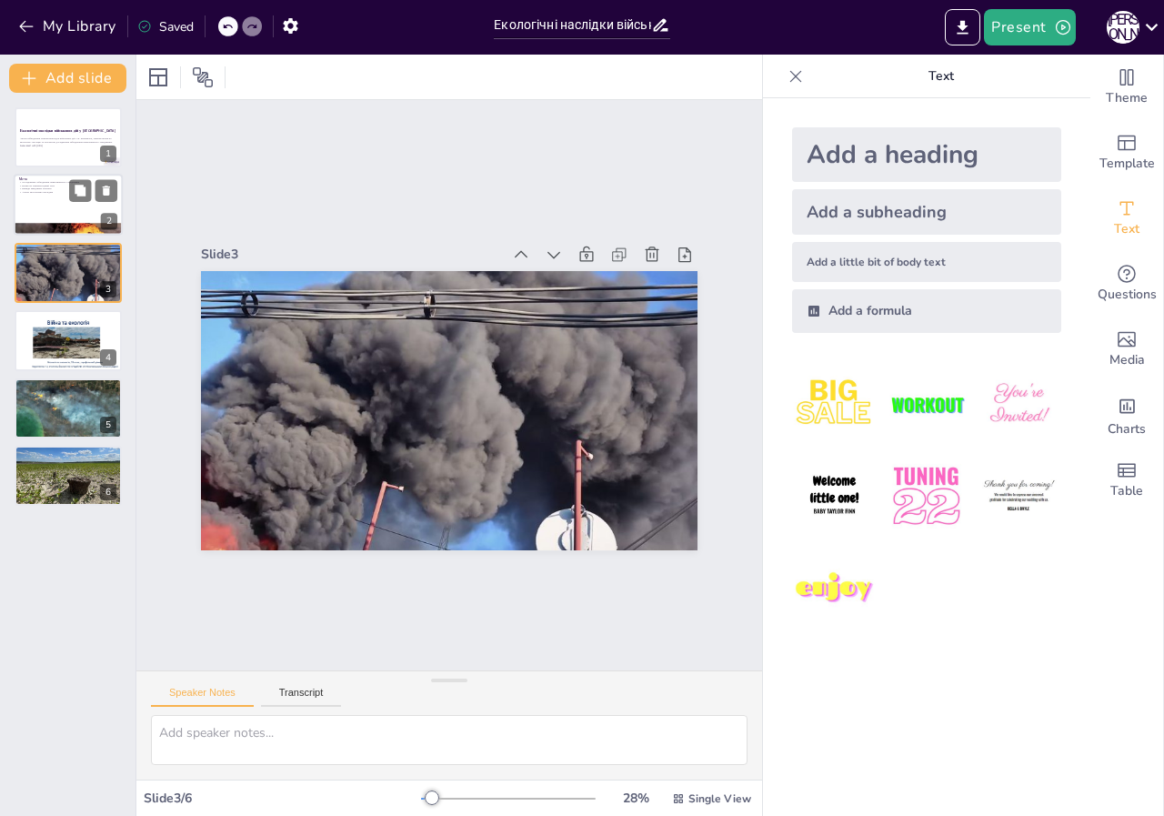  What do you see at coordinates (68, 26) in the screenshot?
I see `button: My Library` at bounding box center [68, 26].